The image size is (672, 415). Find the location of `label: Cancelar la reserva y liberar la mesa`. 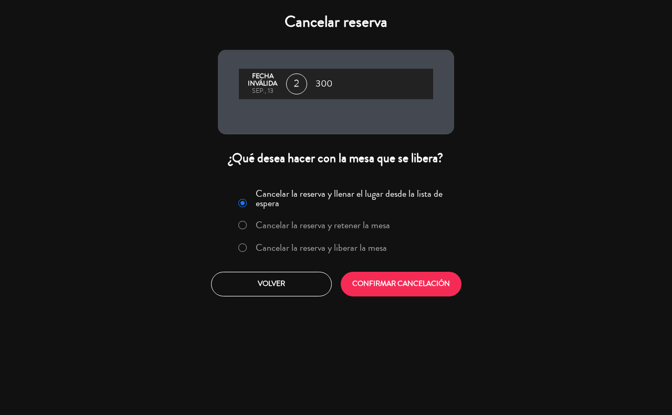

label: Cancelar la reserva y liberar la mesa is located at coordinates (321, 248).